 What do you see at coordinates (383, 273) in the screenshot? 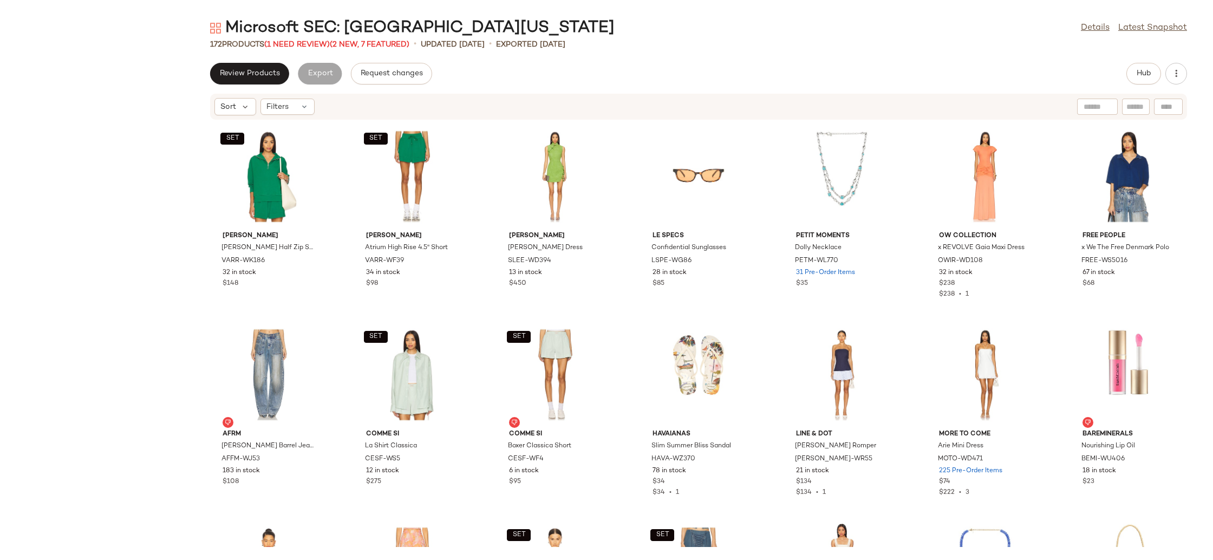
I see `span: 34 in stock` at bounding box center [383, 273].